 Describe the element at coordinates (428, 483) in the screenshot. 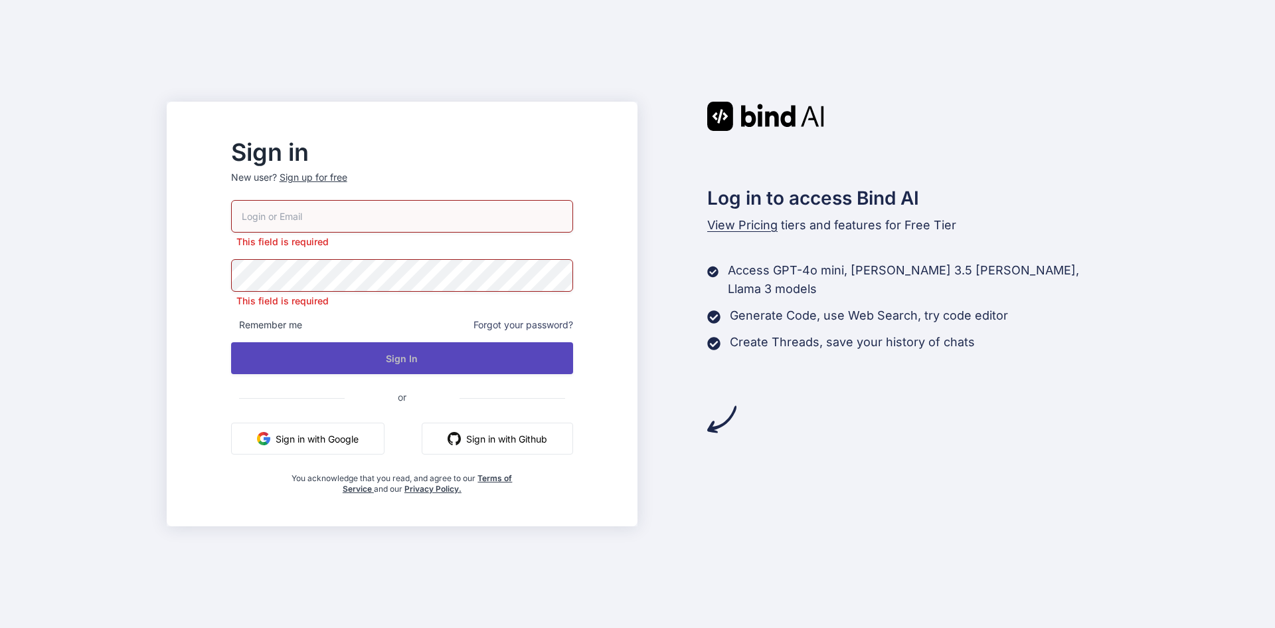

I see `a: Terms of Service` at that location.